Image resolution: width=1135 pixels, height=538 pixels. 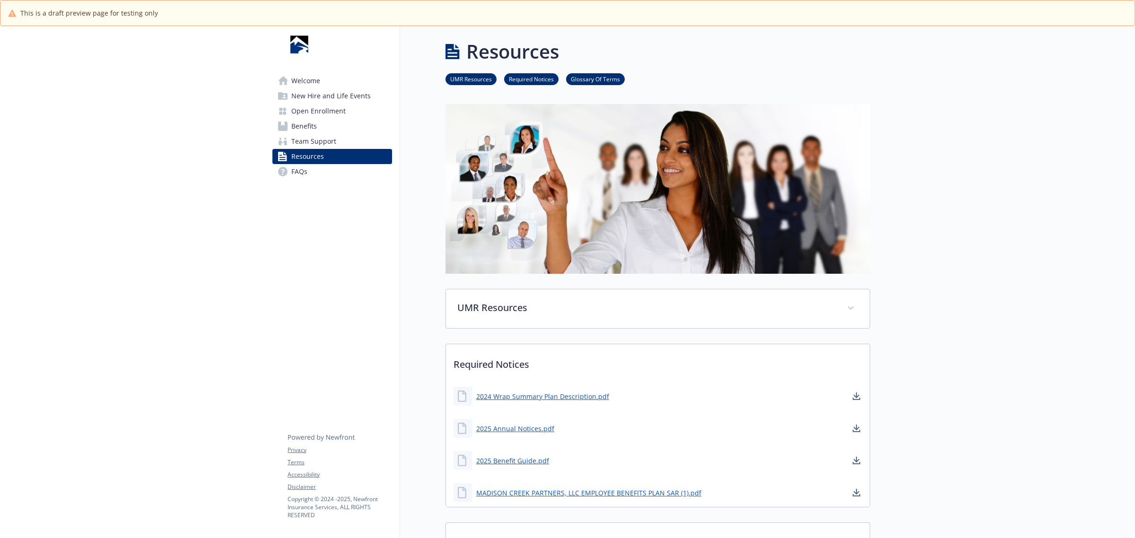 What do you see at coordinates (299, 172) in the screenshot?
I see `span: FAQs` at bounding box center [299, 172].